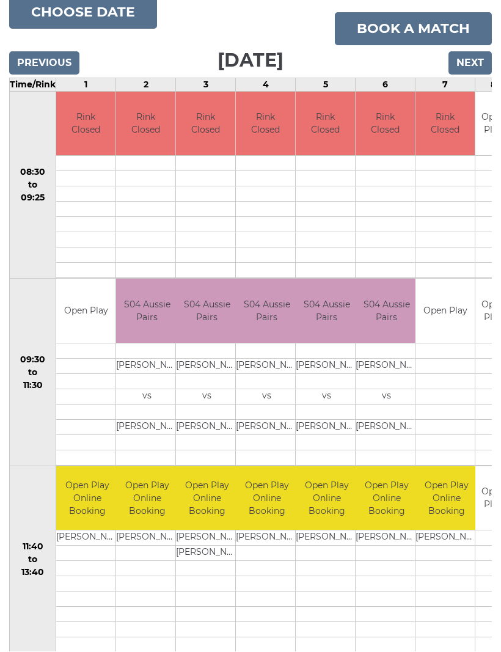 This screenshot has width=501, height=652. Describe the element at coordinates (146, 85) in the screenshot. I see `td: 2` at that location.